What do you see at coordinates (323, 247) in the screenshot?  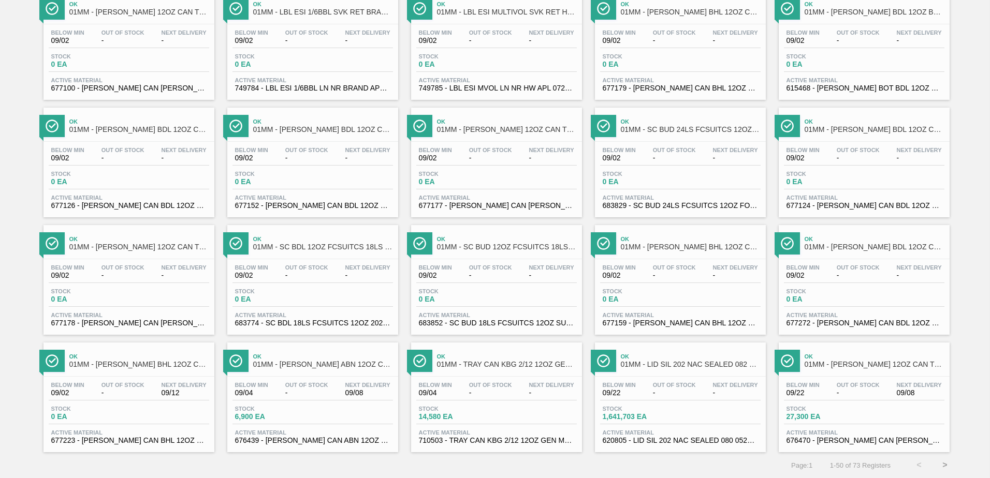 I see `span: 01MM - SC BDL 12OZ FCSUITCS 18LS SUMMER PROMO CAN PK` at bounding box center [323, 247].